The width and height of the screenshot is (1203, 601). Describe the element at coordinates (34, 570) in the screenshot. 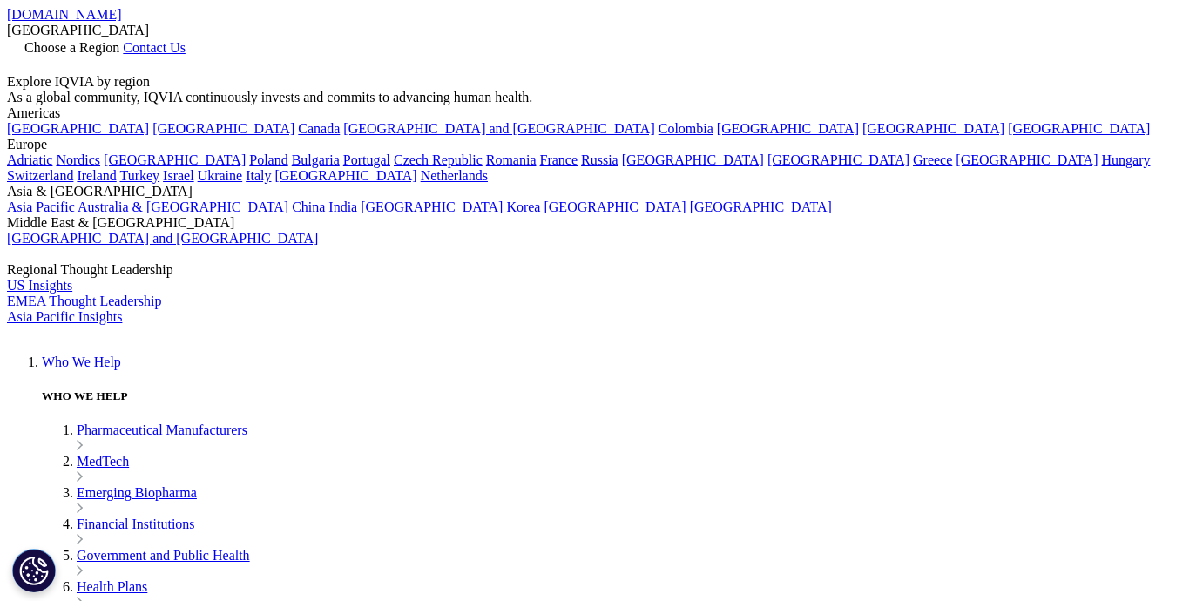

I see `button: Cookies Settings` at that location.